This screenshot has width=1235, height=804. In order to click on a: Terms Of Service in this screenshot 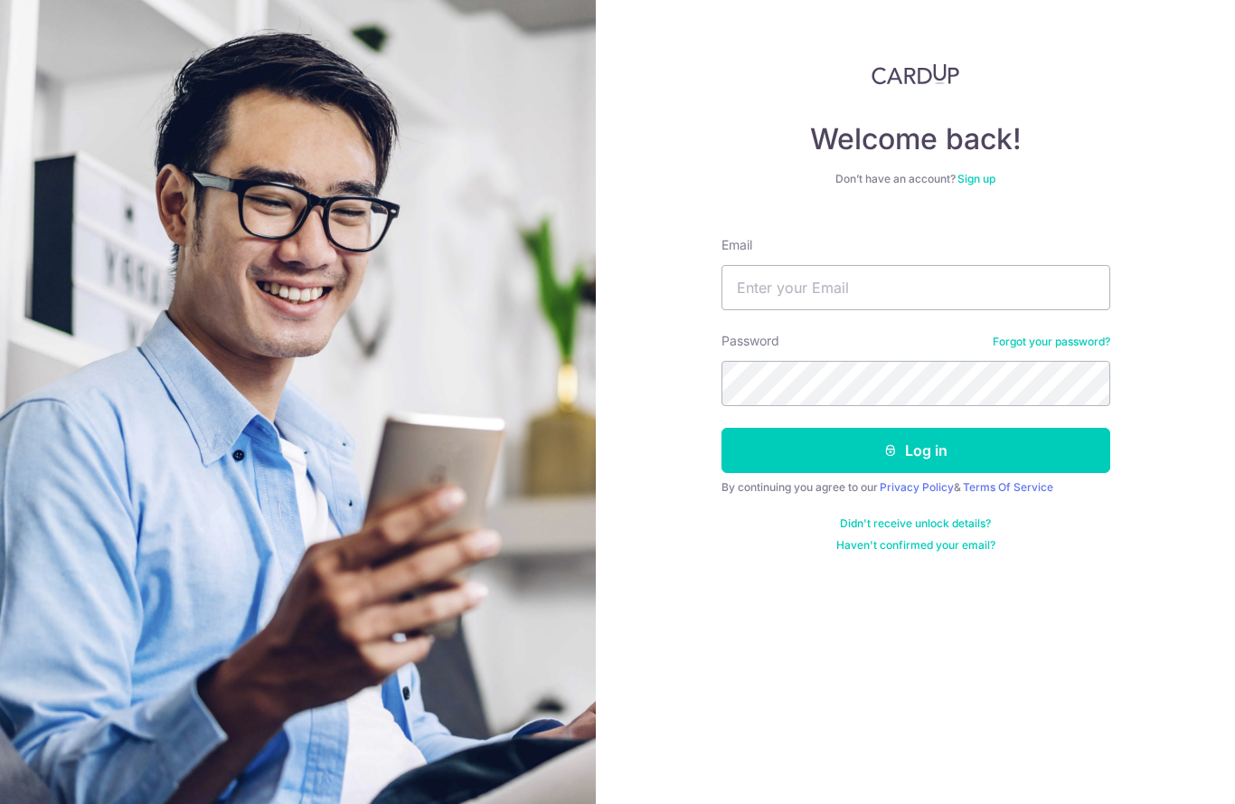, I will do `click(1008, 486)`.